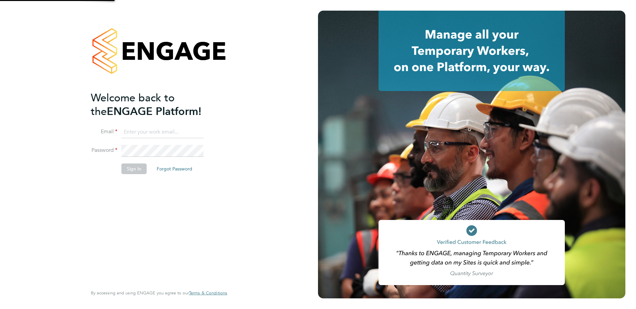 The height and width of the screenshot is (309, 636). I want to click on label: Email, so click(104, 132).